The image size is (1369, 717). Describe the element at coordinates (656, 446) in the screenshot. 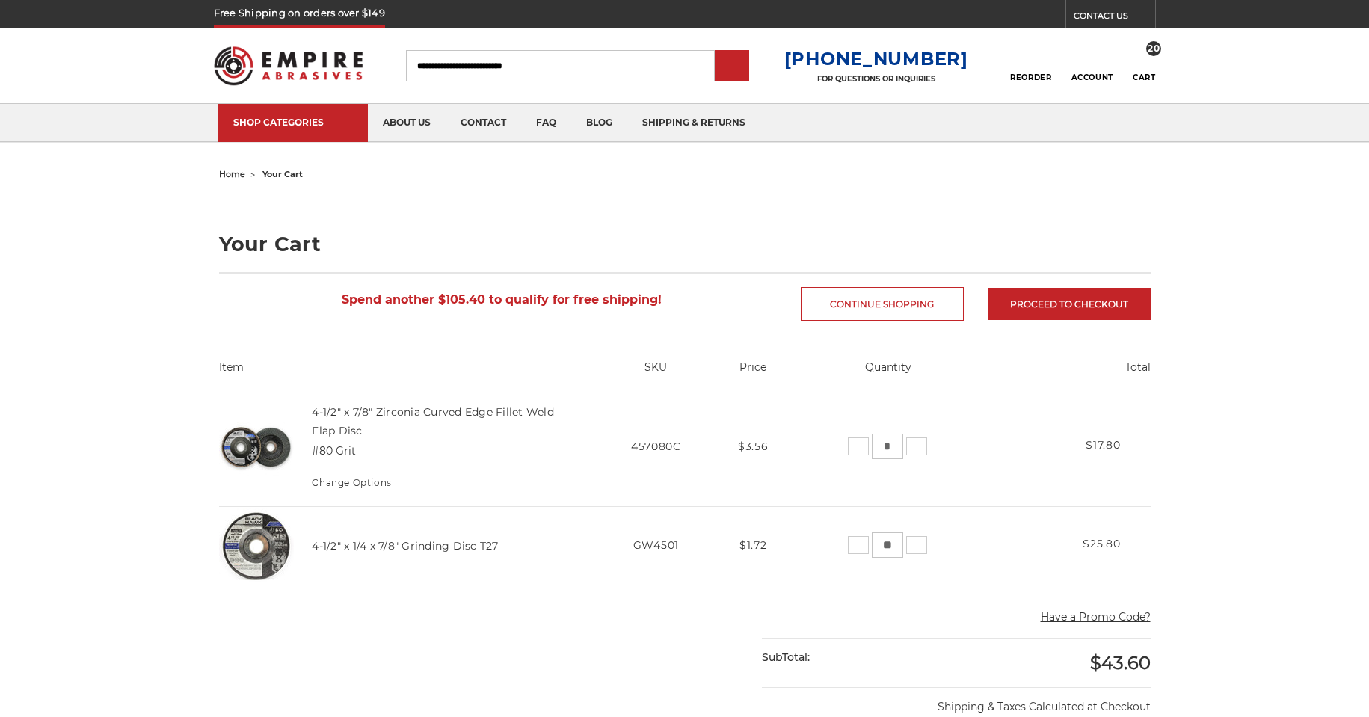

I see `span: 457080C` at that location.